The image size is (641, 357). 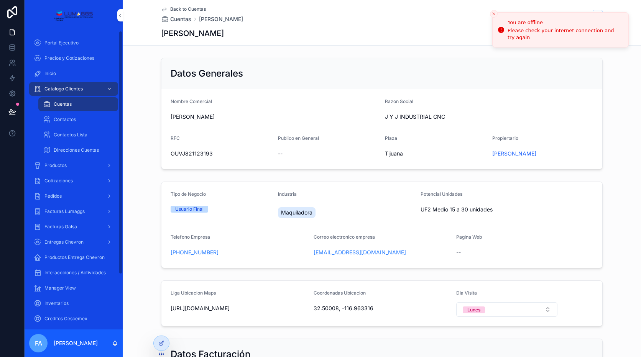 I want to click on span: Inicio, so click(x=50, y=74).